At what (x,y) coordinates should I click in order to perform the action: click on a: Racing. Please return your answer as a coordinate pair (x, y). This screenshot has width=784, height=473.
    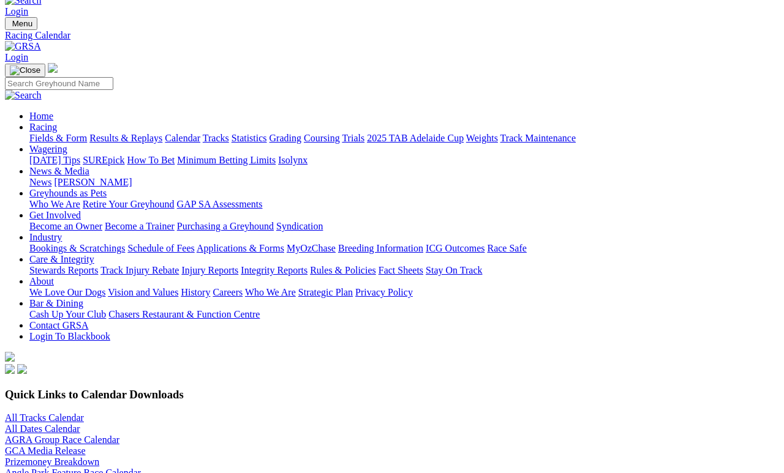
    Looking at the image, I should click on (43, 127).